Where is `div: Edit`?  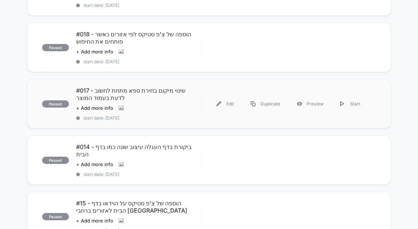
div: Edit is located at coordinates (225, 103).